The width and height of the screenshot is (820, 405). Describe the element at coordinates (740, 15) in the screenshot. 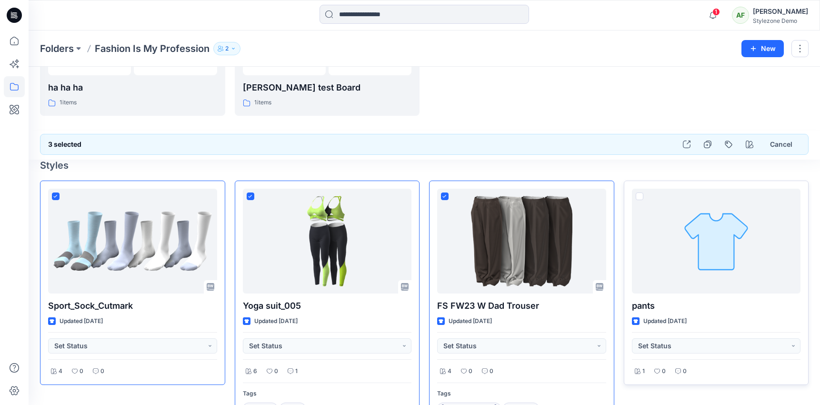

I see `div: AF` at that location.